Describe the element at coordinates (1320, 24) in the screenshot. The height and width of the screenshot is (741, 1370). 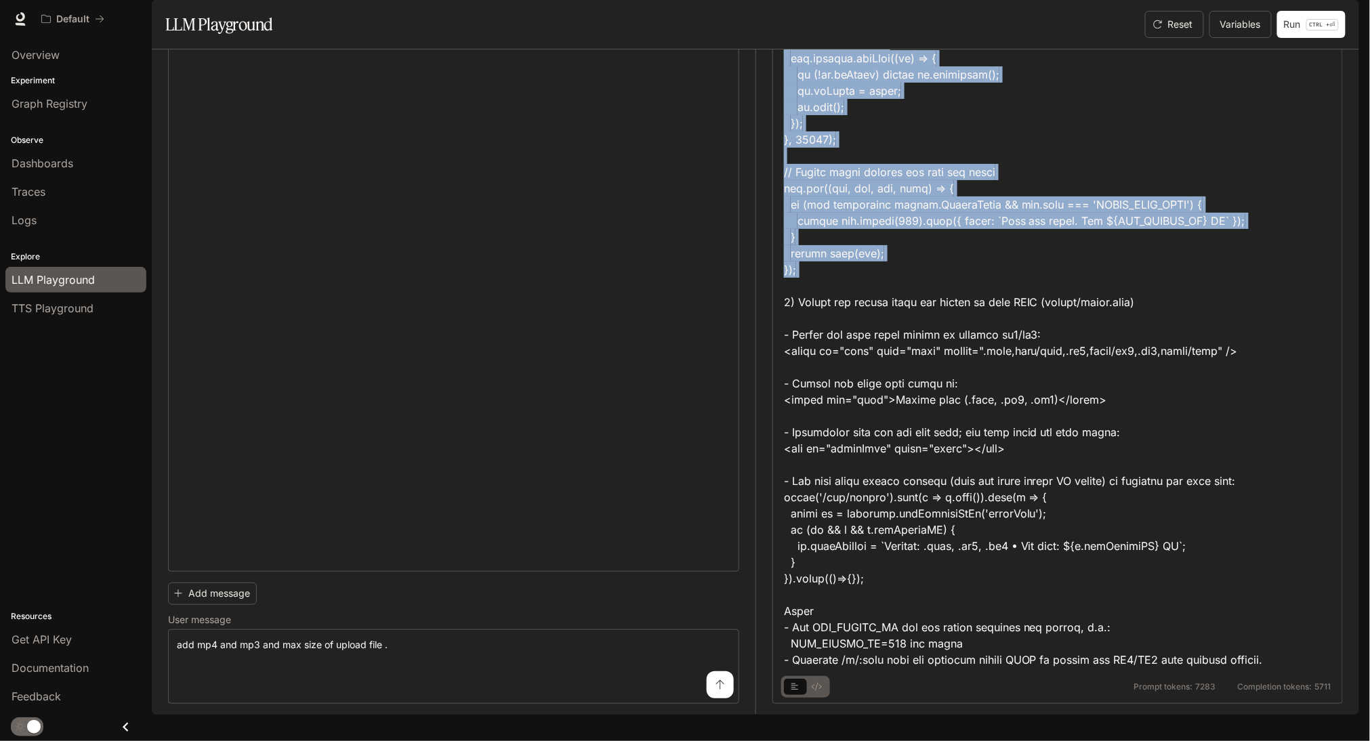
I see `p: CTRL +` at that location.